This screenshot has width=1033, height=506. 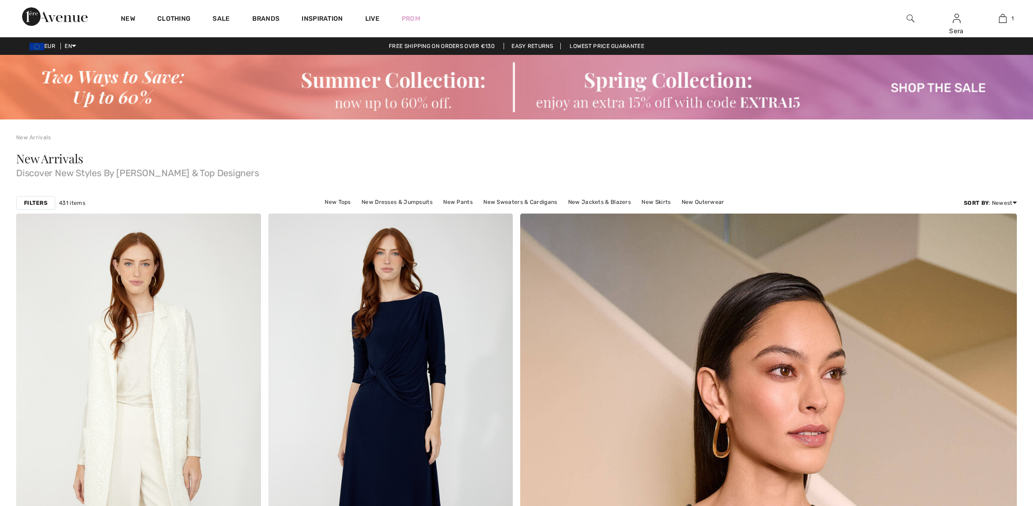 I want to click on img: My Bag, so click(x=1003, y=18).